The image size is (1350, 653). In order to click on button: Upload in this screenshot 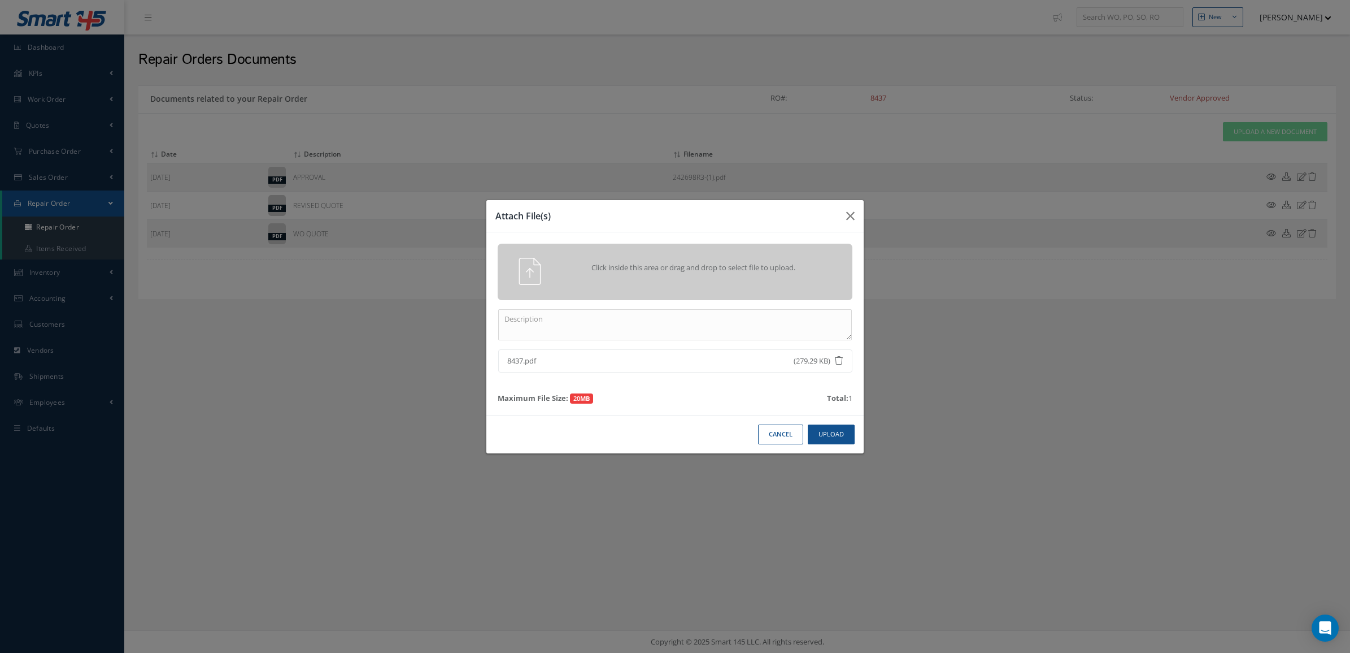, I will do `click(831, 434)`.